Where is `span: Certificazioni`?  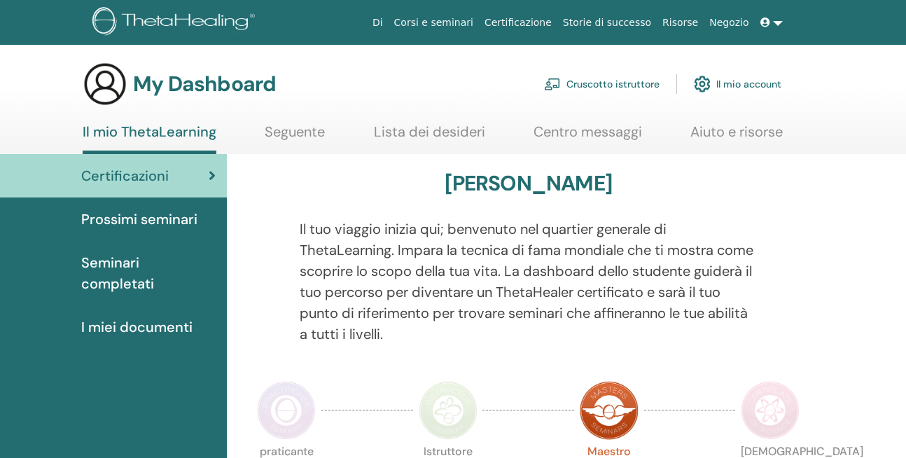 span: Certificazioni is located at coordinates (125, 176).